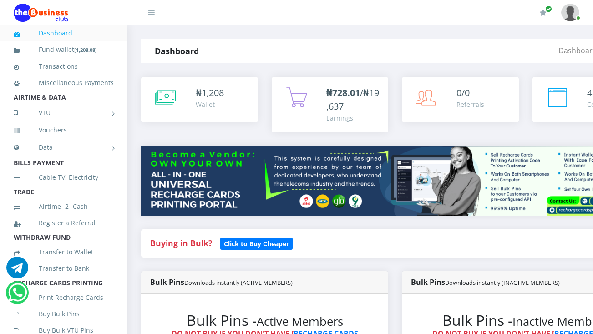 This screenshot has width=593, height=334. Describe the element at coordinates (64, 148) in the screenshot. I see `a: Data` at that location.